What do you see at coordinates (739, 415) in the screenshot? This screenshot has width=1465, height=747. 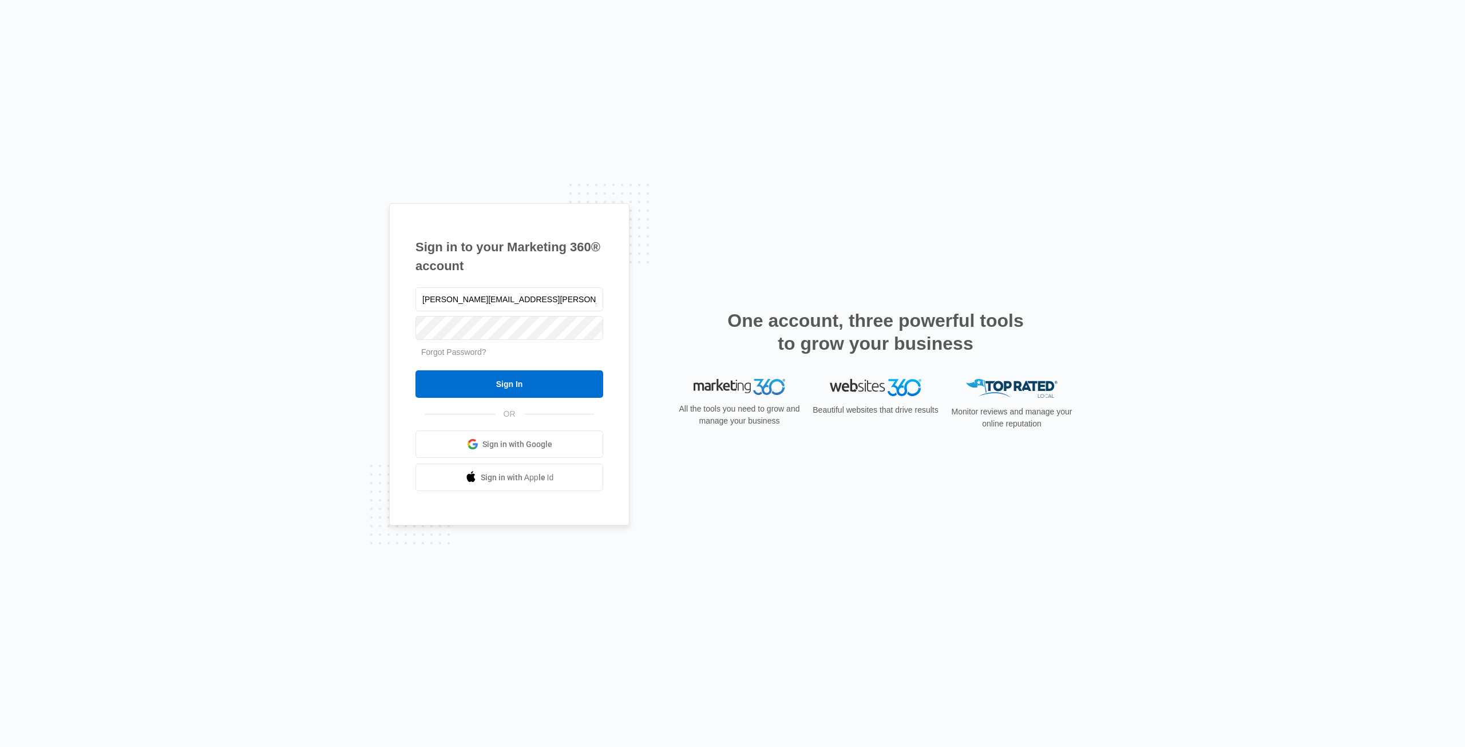 I see `p: All the tools you need to grow and manage your business` at bounding box center [739, 415].